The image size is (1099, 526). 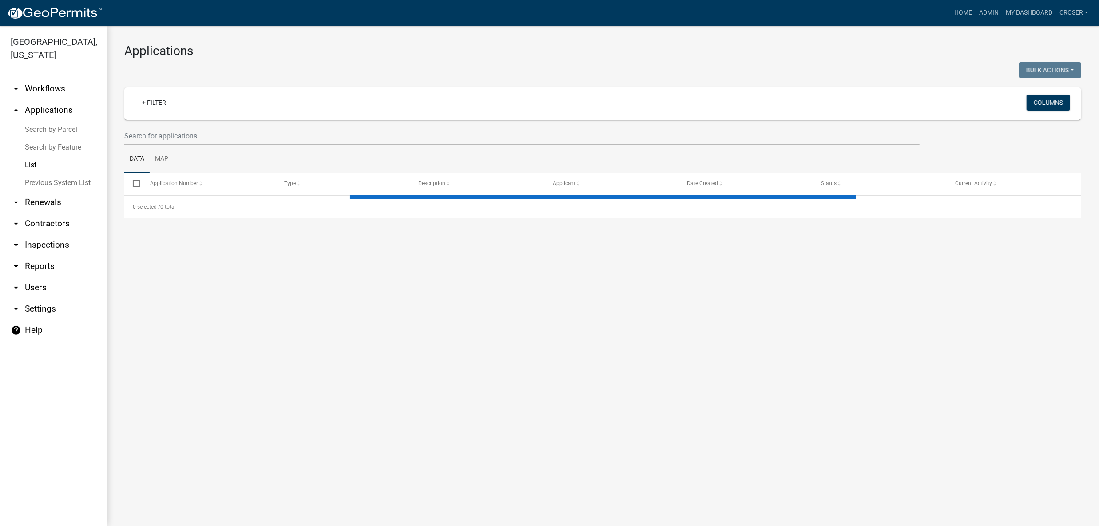 What do you see at coordinates (963, 13) in the screenshot?
I see `a: Home` at bounding box center [963, 13].